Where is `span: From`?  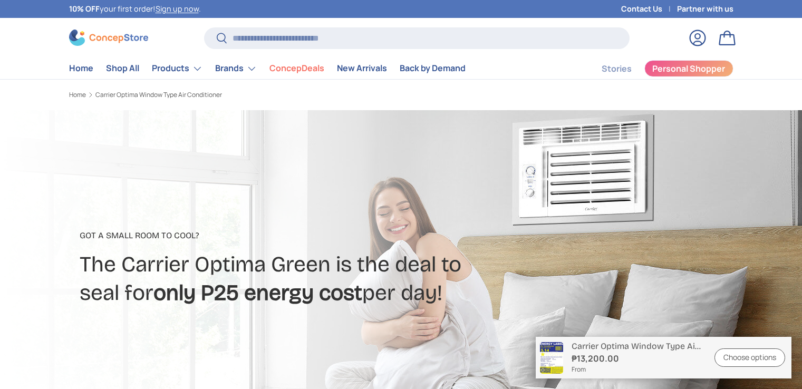 span: From is located at coordinates (636, 370).